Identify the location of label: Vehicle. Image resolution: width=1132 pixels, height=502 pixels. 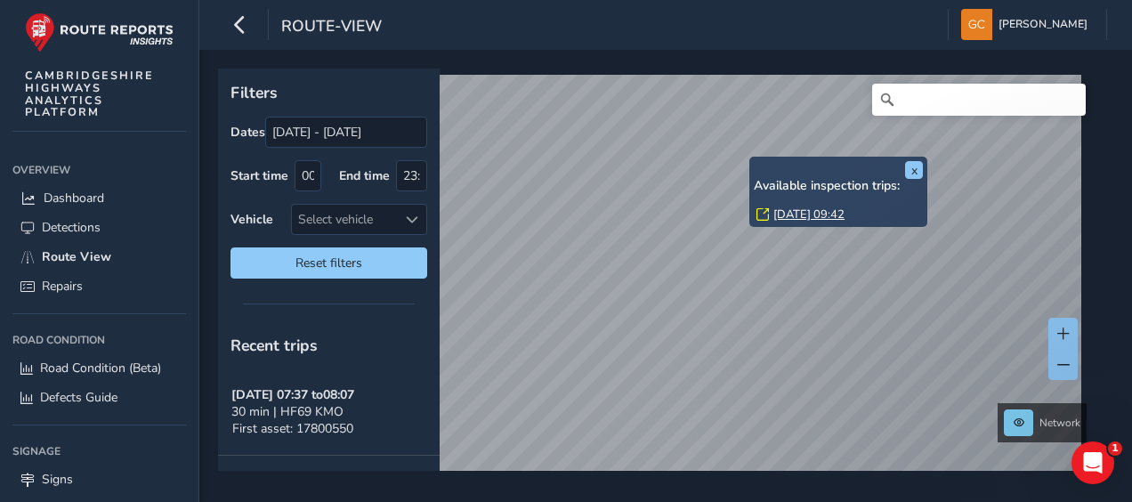
(252, 219).